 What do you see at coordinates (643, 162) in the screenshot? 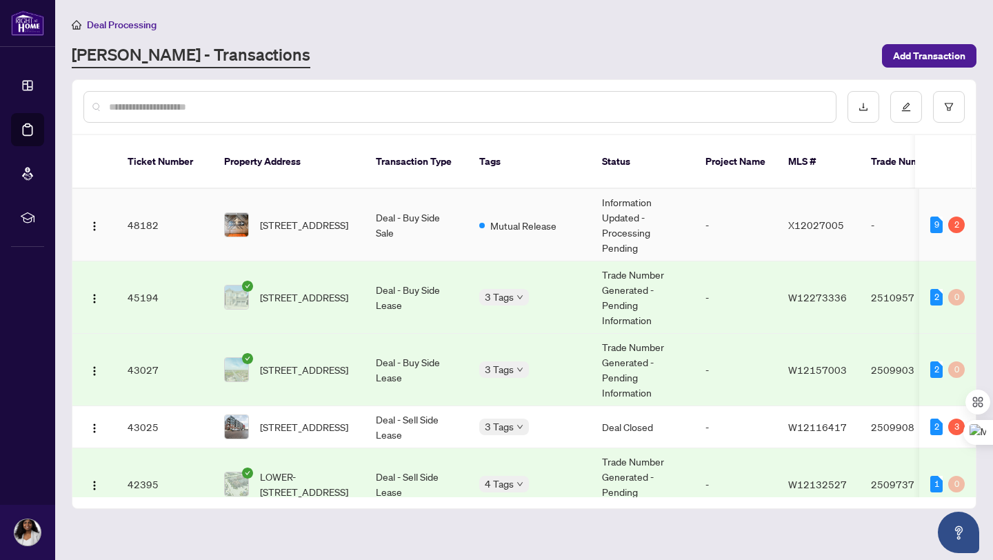
I see `th: Status` at bounding box center [643, 162].